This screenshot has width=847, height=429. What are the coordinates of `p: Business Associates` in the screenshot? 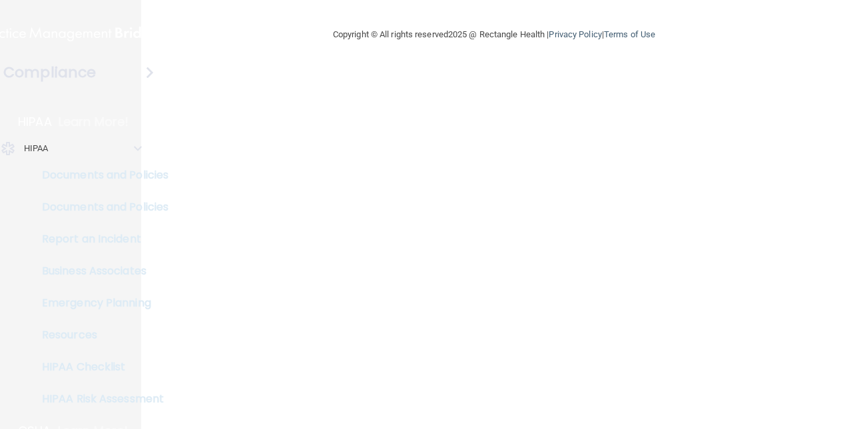 It's located at (99, 271).